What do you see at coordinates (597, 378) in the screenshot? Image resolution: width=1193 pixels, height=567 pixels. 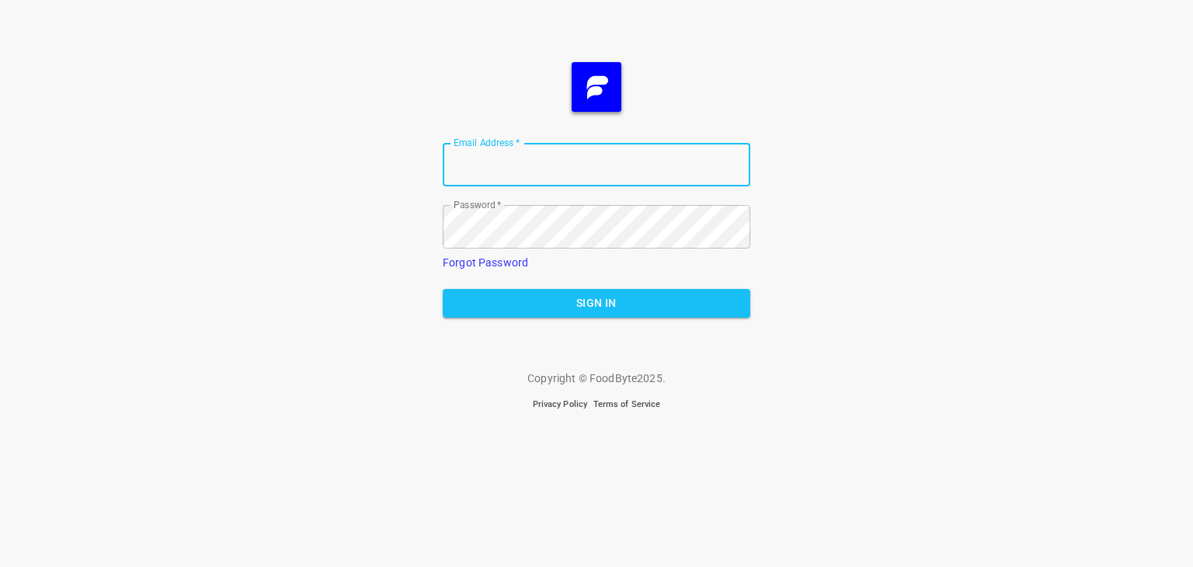 I see `p: Copyright © FoodByte 2025 .` at bounding box center [597, 378].